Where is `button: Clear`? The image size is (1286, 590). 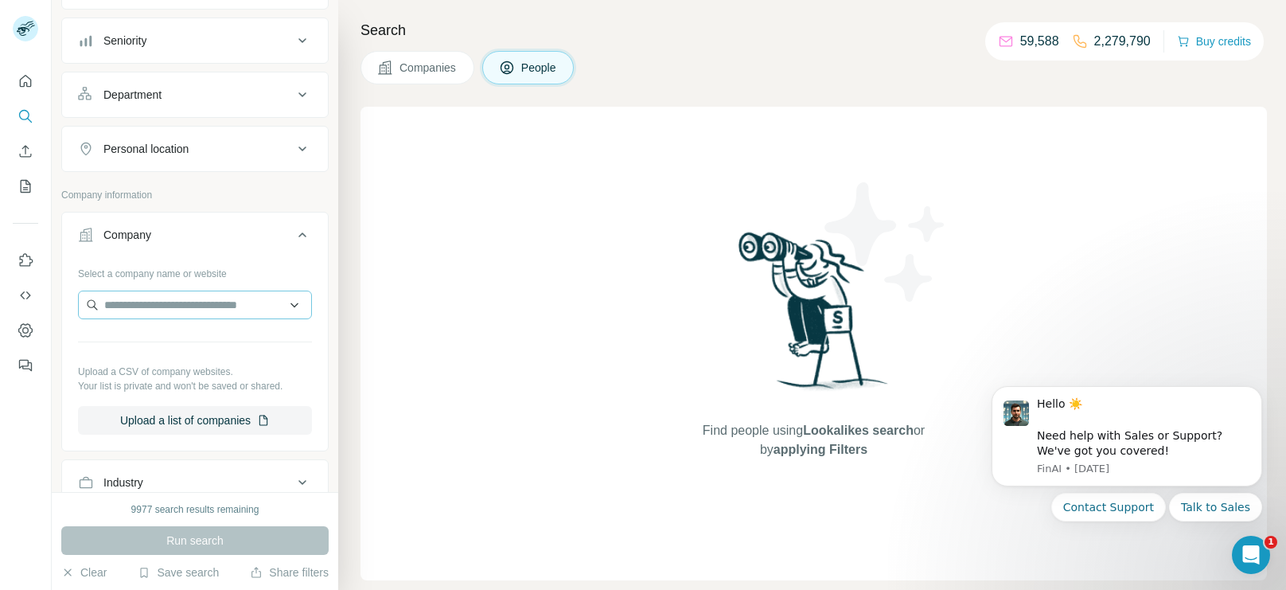 button: Clear is located at coordinates (84, 572).